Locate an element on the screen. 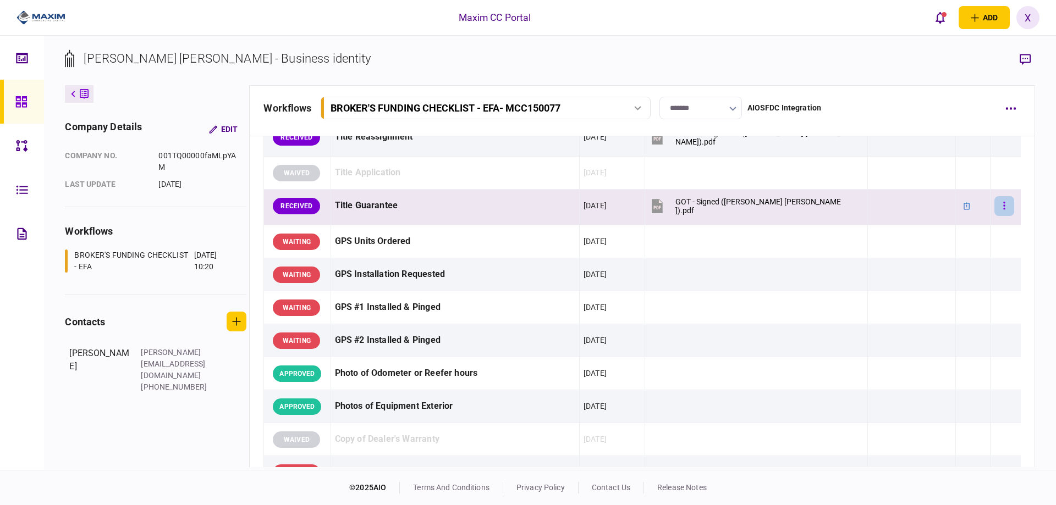 The height and width of the screenshot is (505, 1056). div: Photo of Odometer or Reefer hours is located at coordinates (455, 373).